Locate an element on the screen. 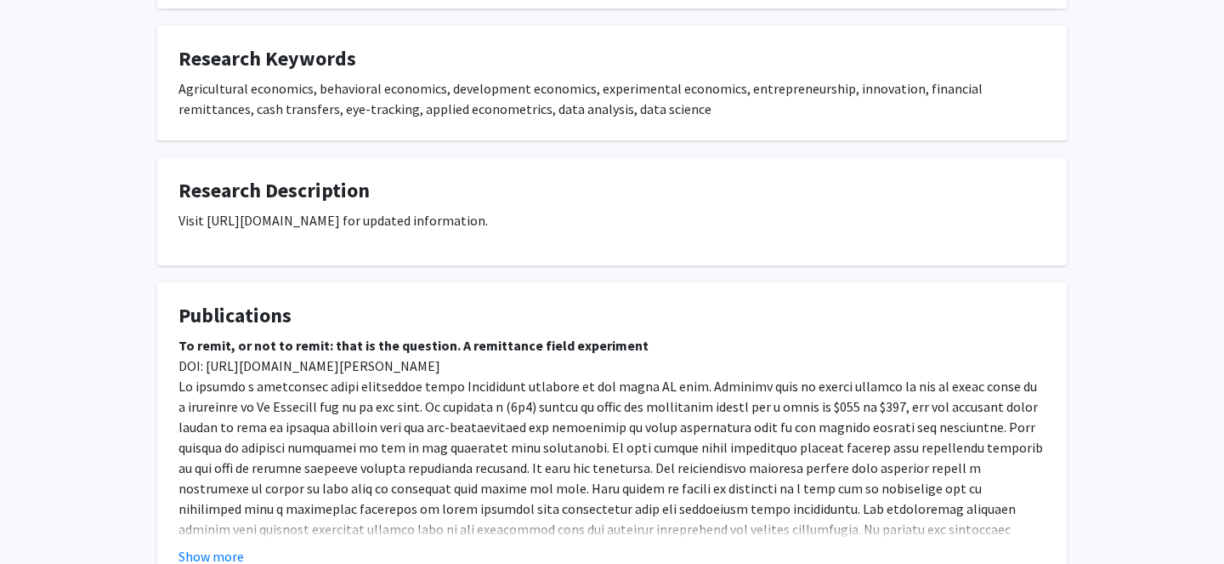  strong: To remit, or not to remit: that is the question. A remittance field experiment is located at coordinates (413, 345).